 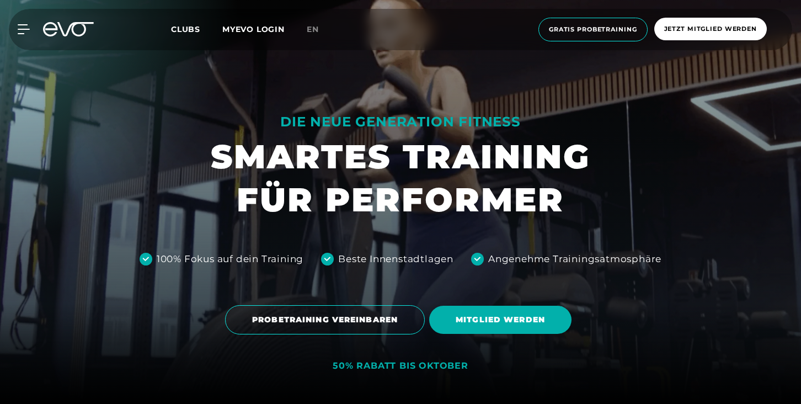 I want to click on a: Gratis Probetraining, so click(x=593, y=29).